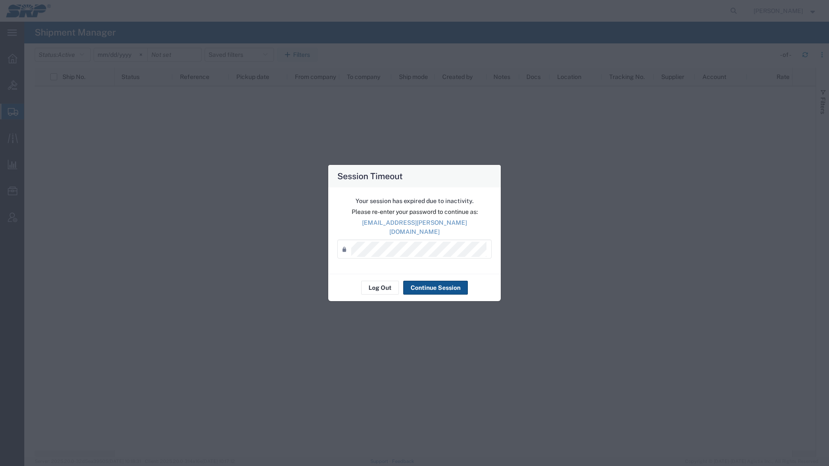  I want to click on h4: Session Timeout, so click(370, 176).